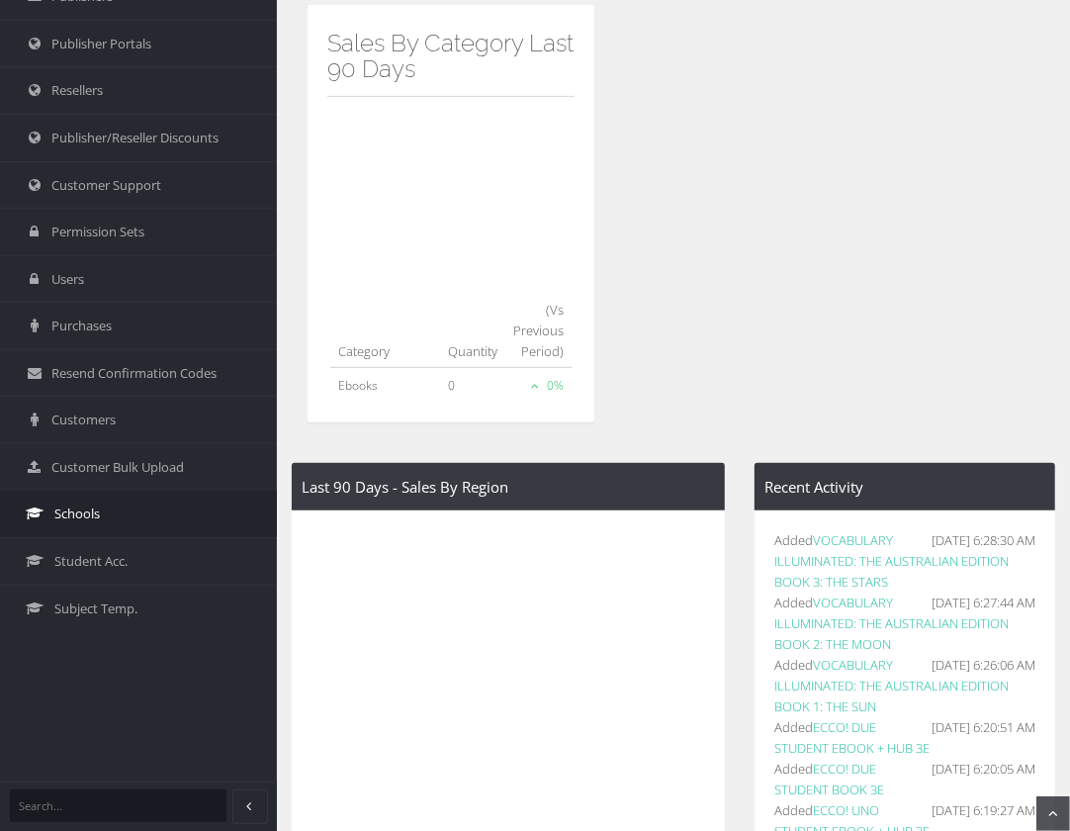  What do you see at coordinates (118, 805) in the screenshot?
I see `input: Search...` at bounding box center [118, 805].